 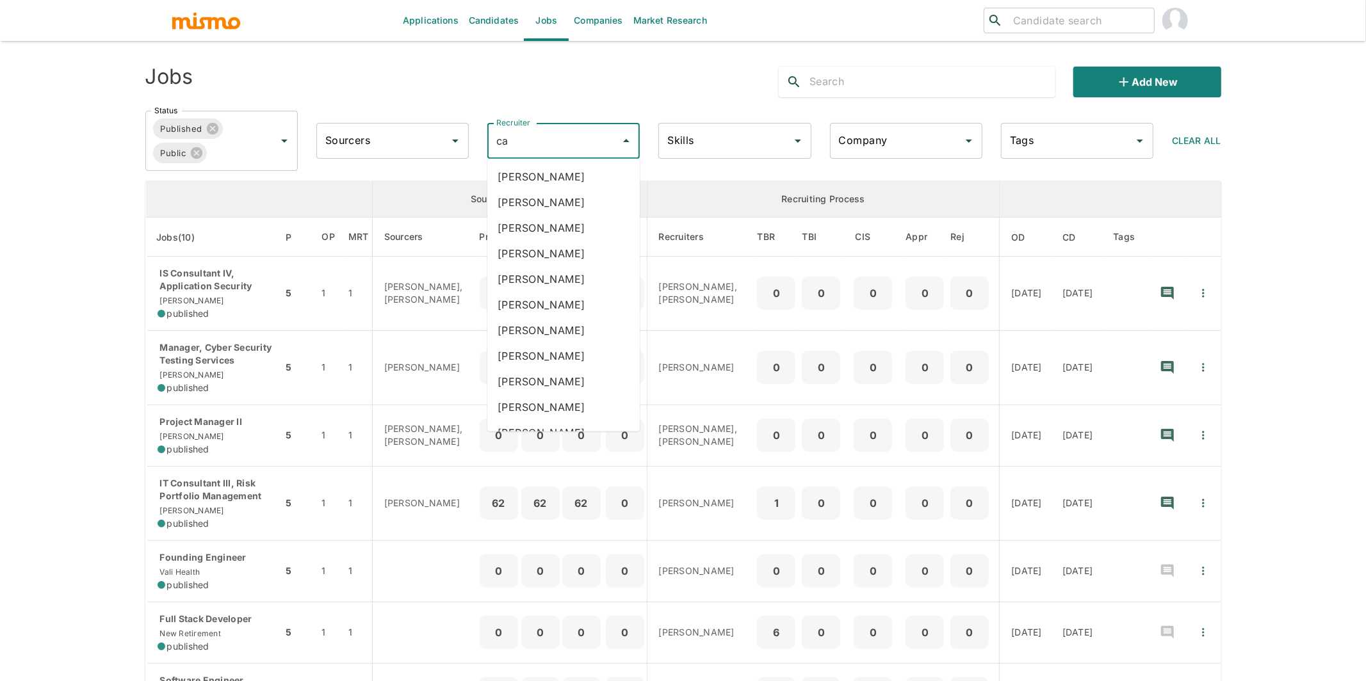 I want to click on th: Approved, so click(x=925, y=237).